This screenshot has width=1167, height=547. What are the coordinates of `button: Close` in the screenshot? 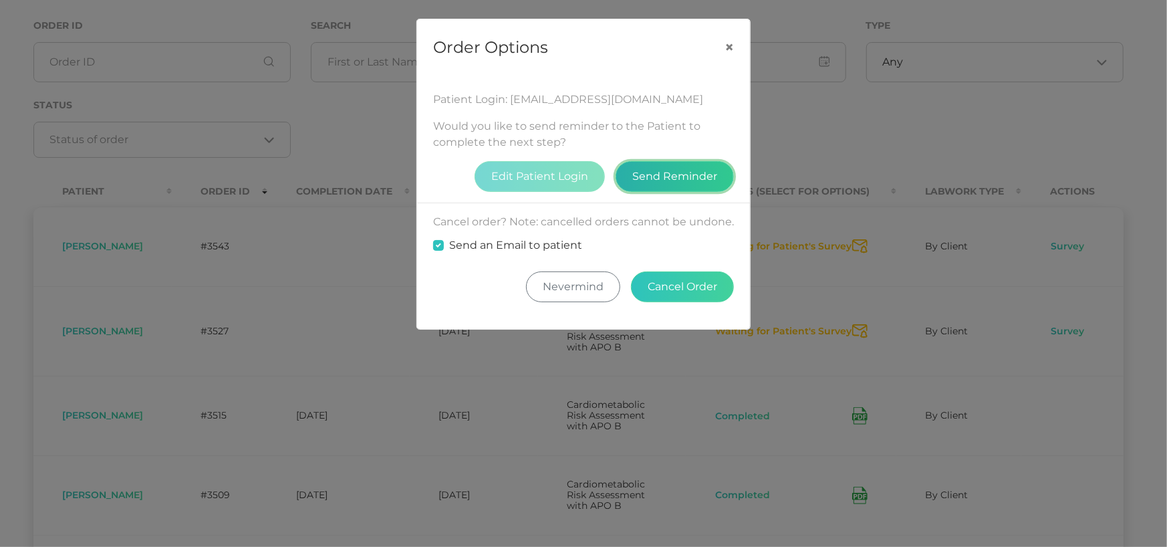 It's located at (729, 47).